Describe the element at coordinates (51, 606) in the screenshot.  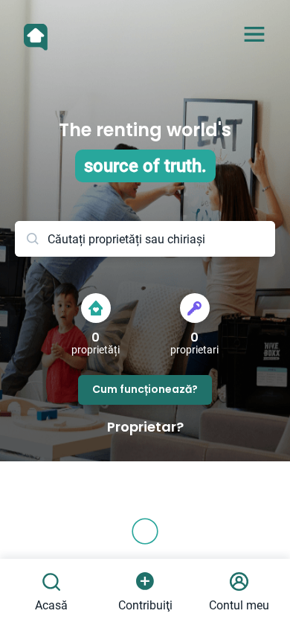
I see `p: Acasă` at that location.